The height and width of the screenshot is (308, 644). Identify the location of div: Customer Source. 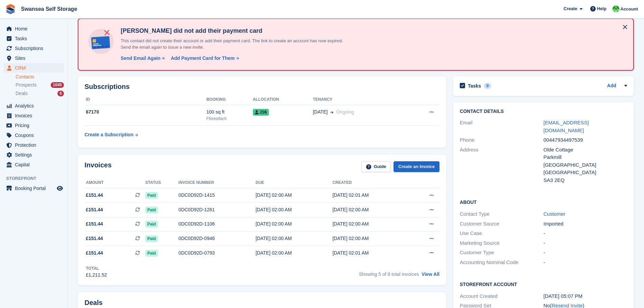
(501, 224).